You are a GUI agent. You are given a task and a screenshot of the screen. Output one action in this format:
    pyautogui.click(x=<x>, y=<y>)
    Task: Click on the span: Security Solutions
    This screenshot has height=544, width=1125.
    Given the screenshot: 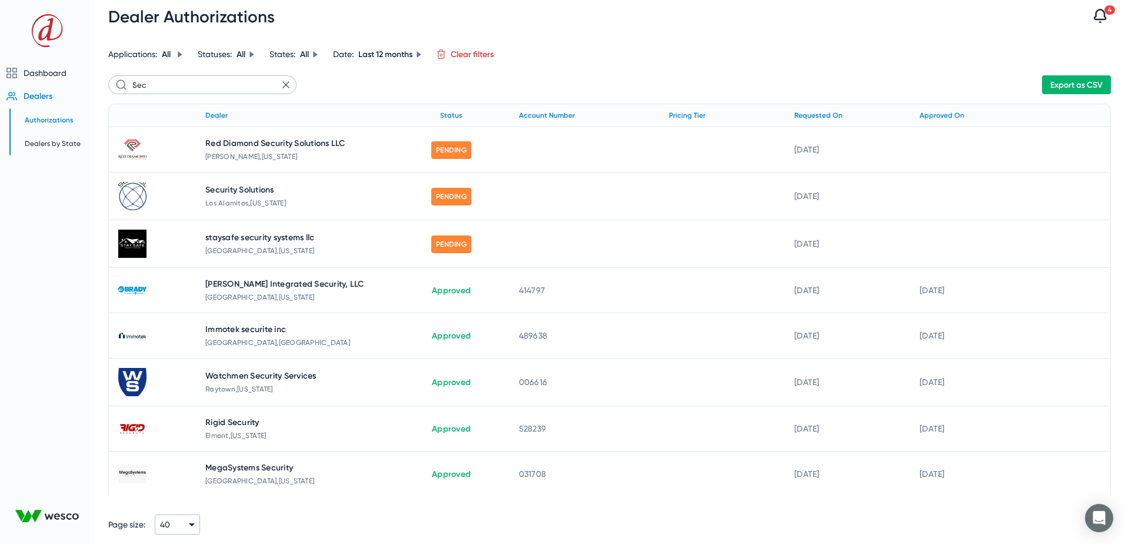 What is the action you would take?
    pyautogui.click(x=240, y=190)
    